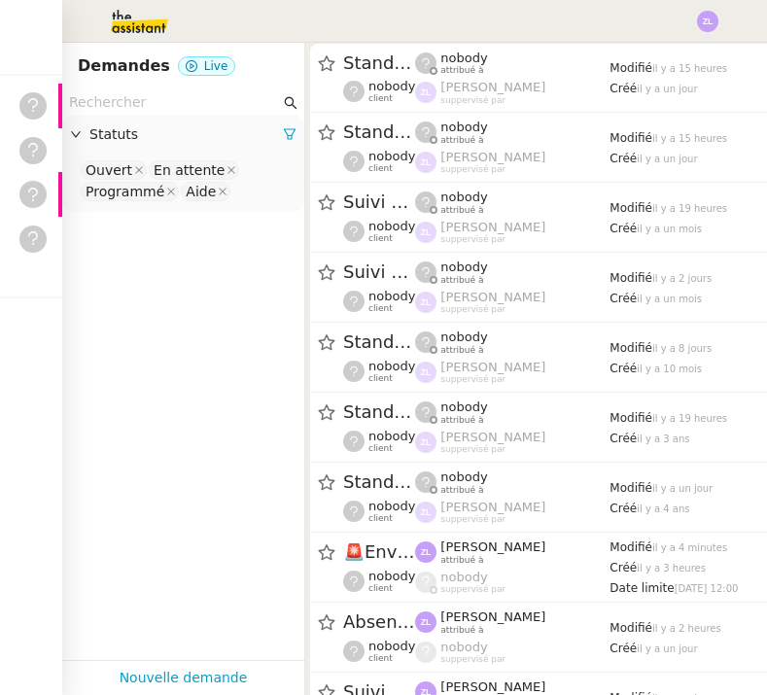  I want to click on span: il y a 2 heures, so click(686, 628).